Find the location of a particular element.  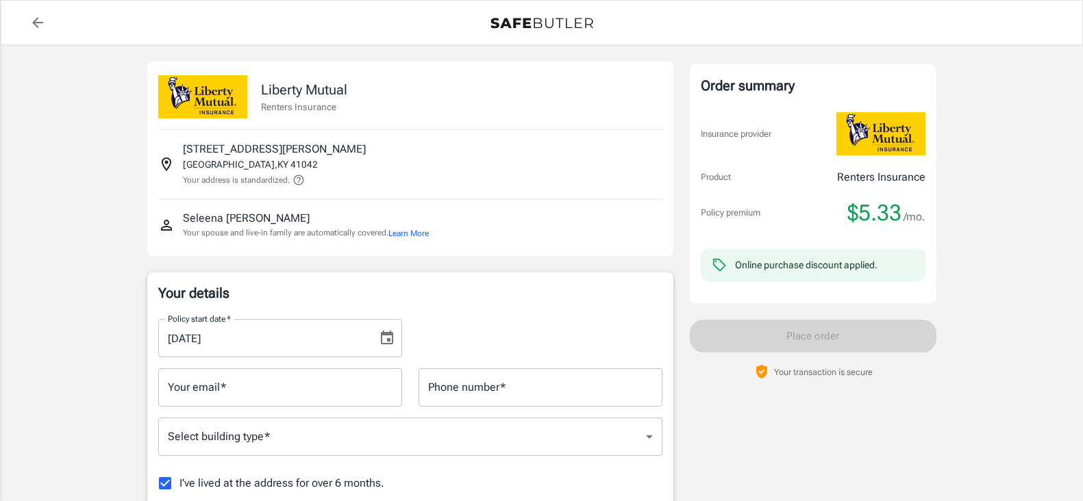

span: I've lived at the address for over 6 months. is located at coordinates (281, 483).